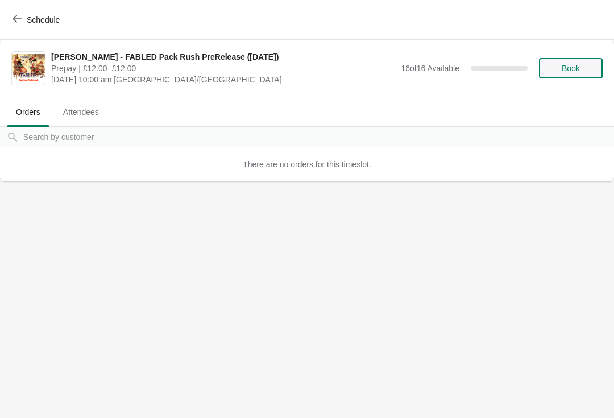 The image size is (614, 418). Describe the element at coordinates (28, 68) in the screenshot. I see `img: Lorcana - FABLED Pack Rush PreRelease (30/08/25)` at that location.